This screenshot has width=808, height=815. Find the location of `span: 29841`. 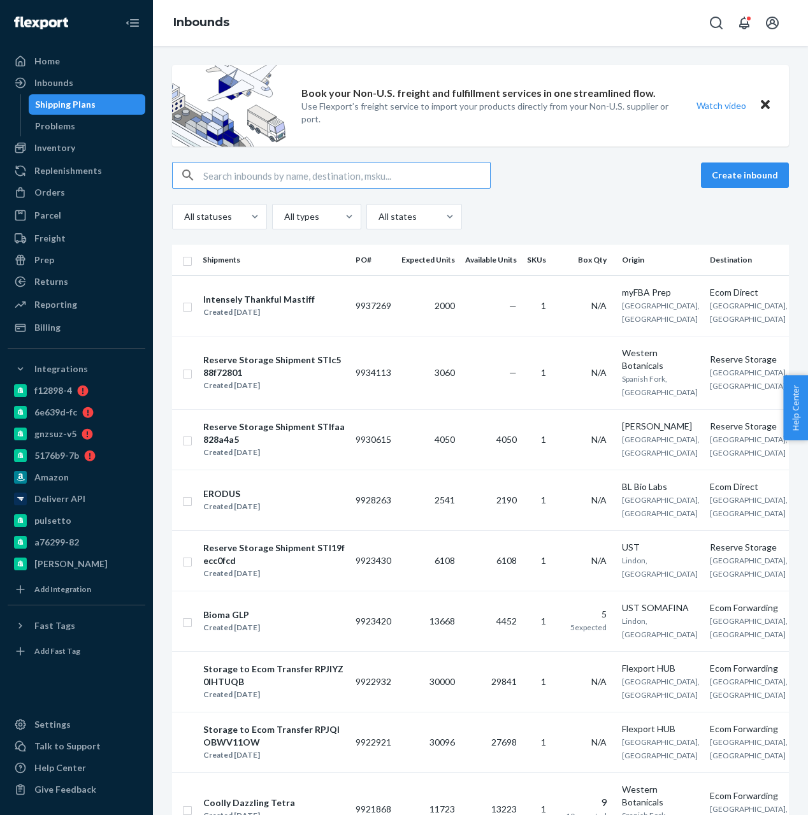

span: 29841 is located at coordinates (504, 681).